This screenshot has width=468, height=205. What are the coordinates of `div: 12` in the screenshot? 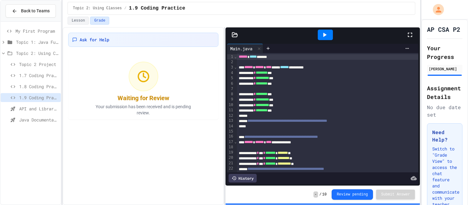 It's located at (230, 116).